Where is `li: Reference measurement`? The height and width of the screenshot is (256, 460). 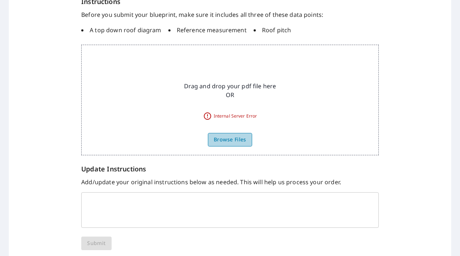
li: Reference measurement is located at coordinates (207, 30).